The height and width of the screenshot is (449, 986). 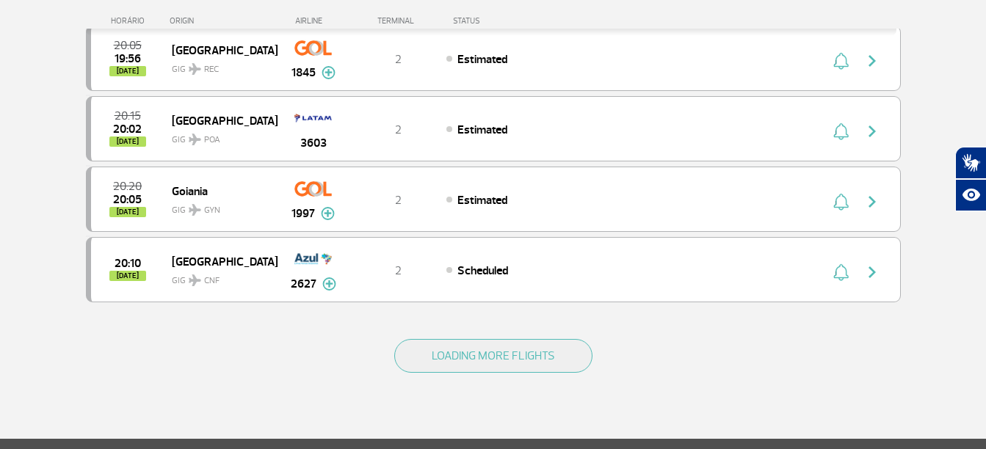 I want to click on button: Abrir recursos assistivos., so click(x=971, y=195).